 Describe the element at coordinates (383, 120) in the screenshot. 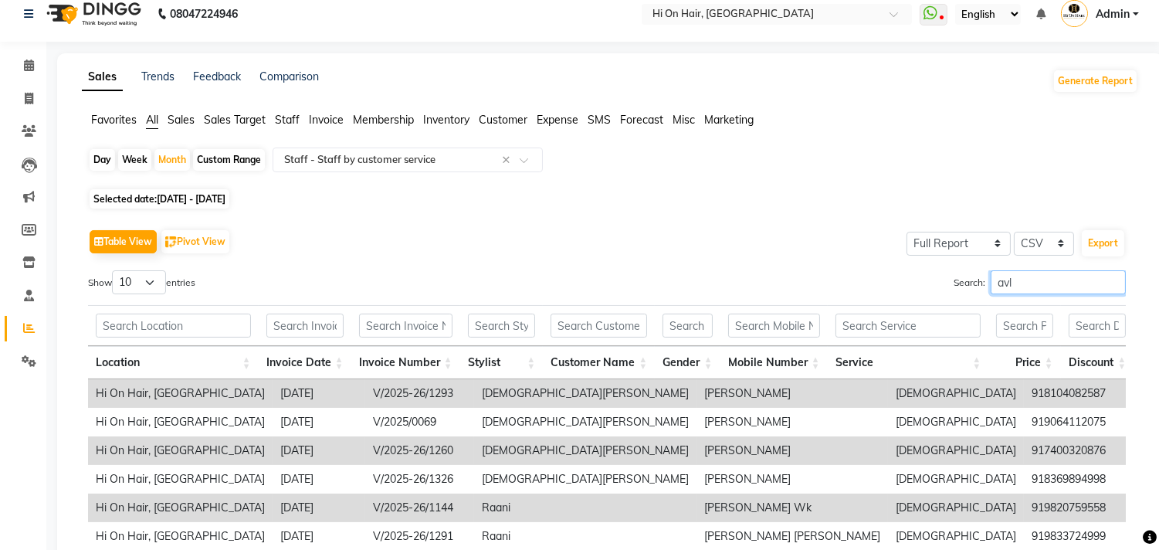

I see `span: Membership` at that location.